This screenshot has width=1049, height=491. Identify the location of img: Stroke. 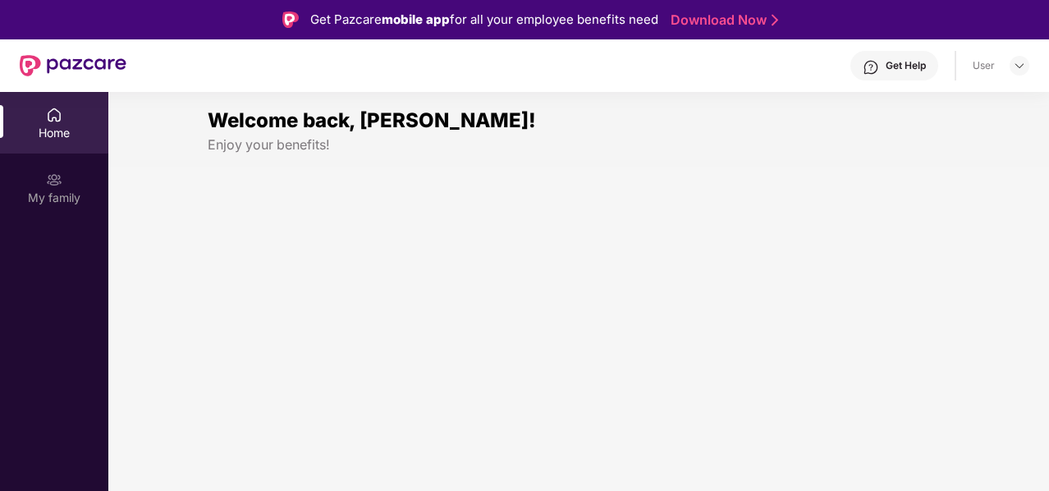
(775, 20).